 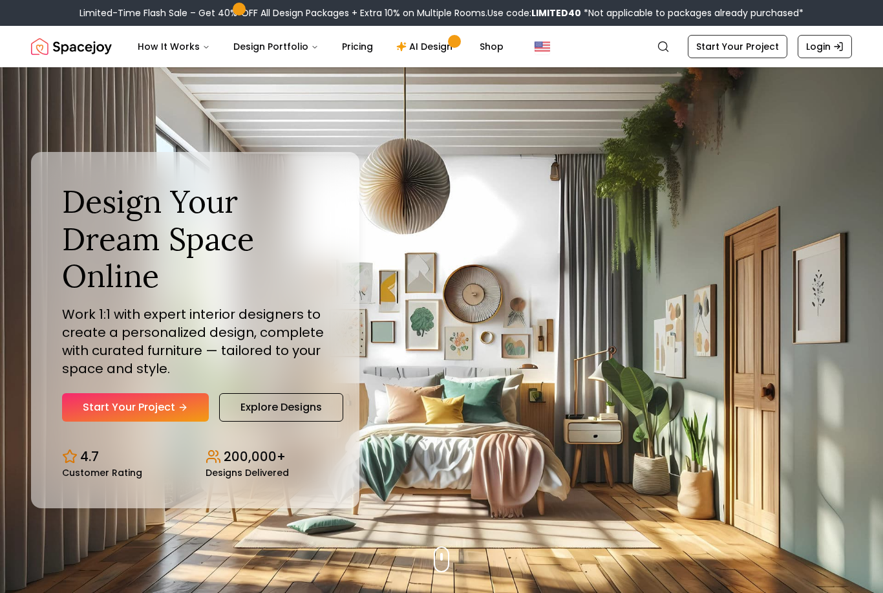 I want to click on a: Shop, so click(x=491, y=47).